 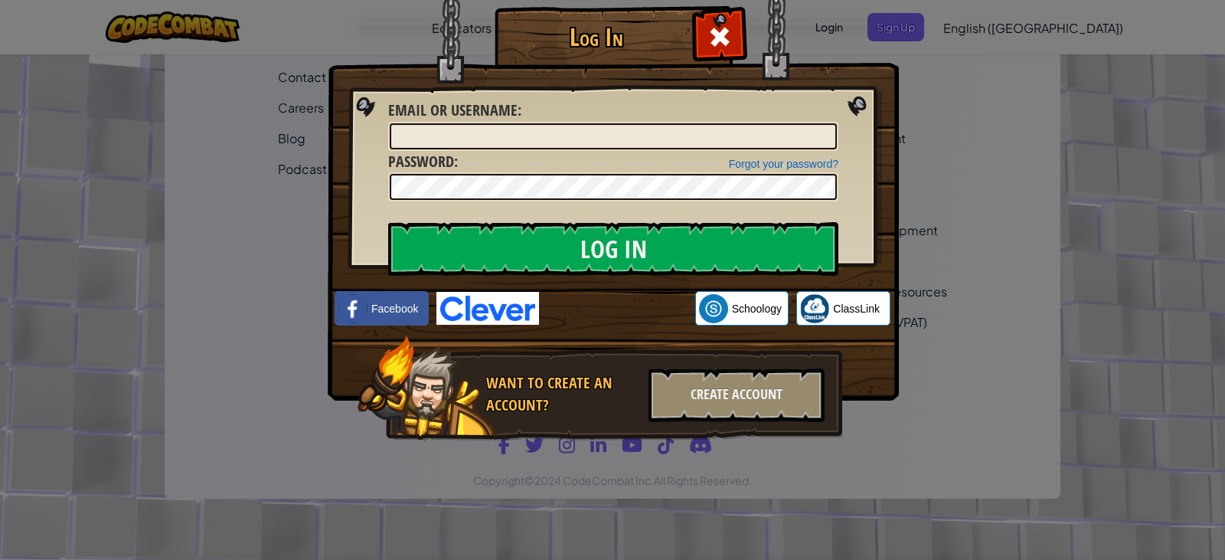 What do you see at coordinates (756, 308) in the screenshot?
I see `span: Schoology` at bounding box center [756, 308].